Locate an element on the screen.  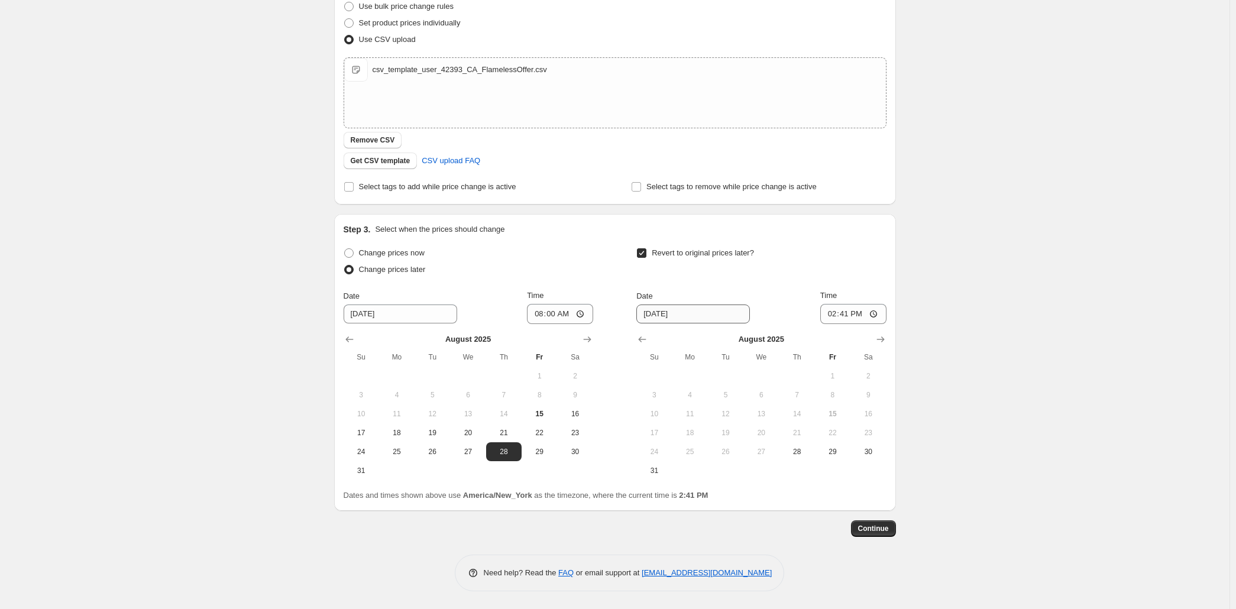
span: Mo is located at coordinates (397, 357).